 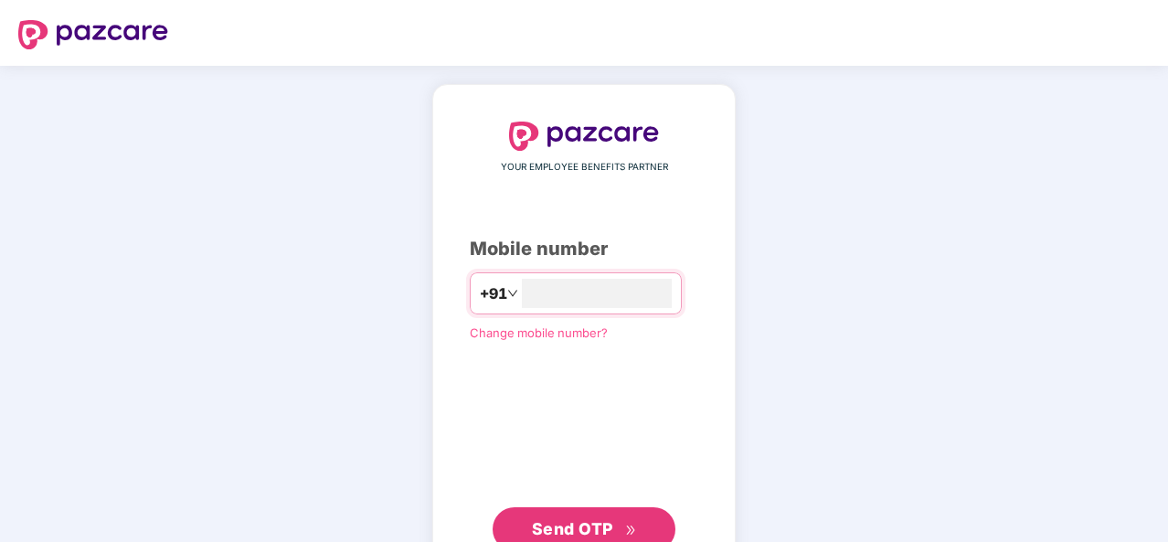 I want to click on span: Send OTP, so click(x=572, y=528).